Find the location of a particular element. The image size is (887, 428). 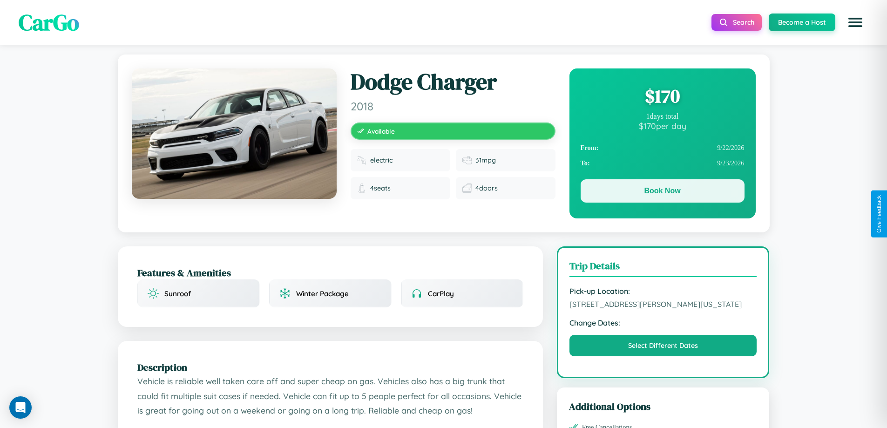

img: Dodge Charger 2018 is located at coordinates (234, 134).